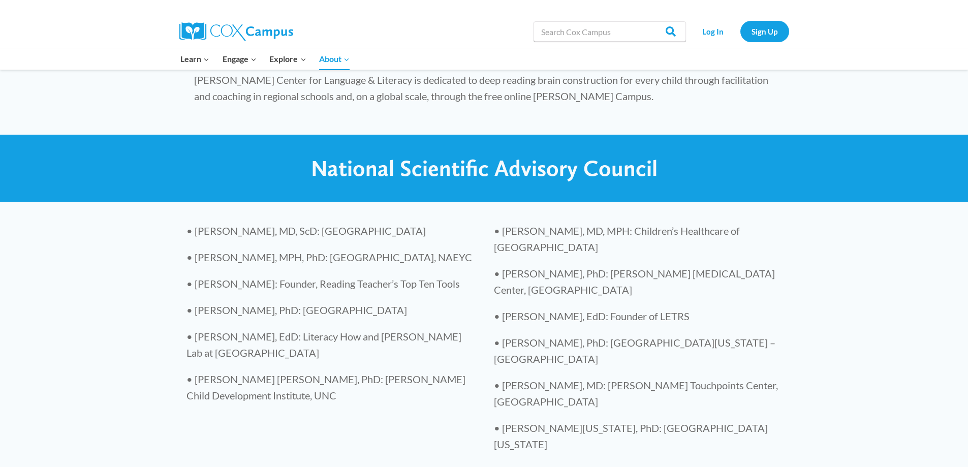 Image resolution: width=968 pixels, height=467 pixels. Describe the element at coordinates (265, 59) in the screenshot. I see `nav: Primary Navigation` at that location.